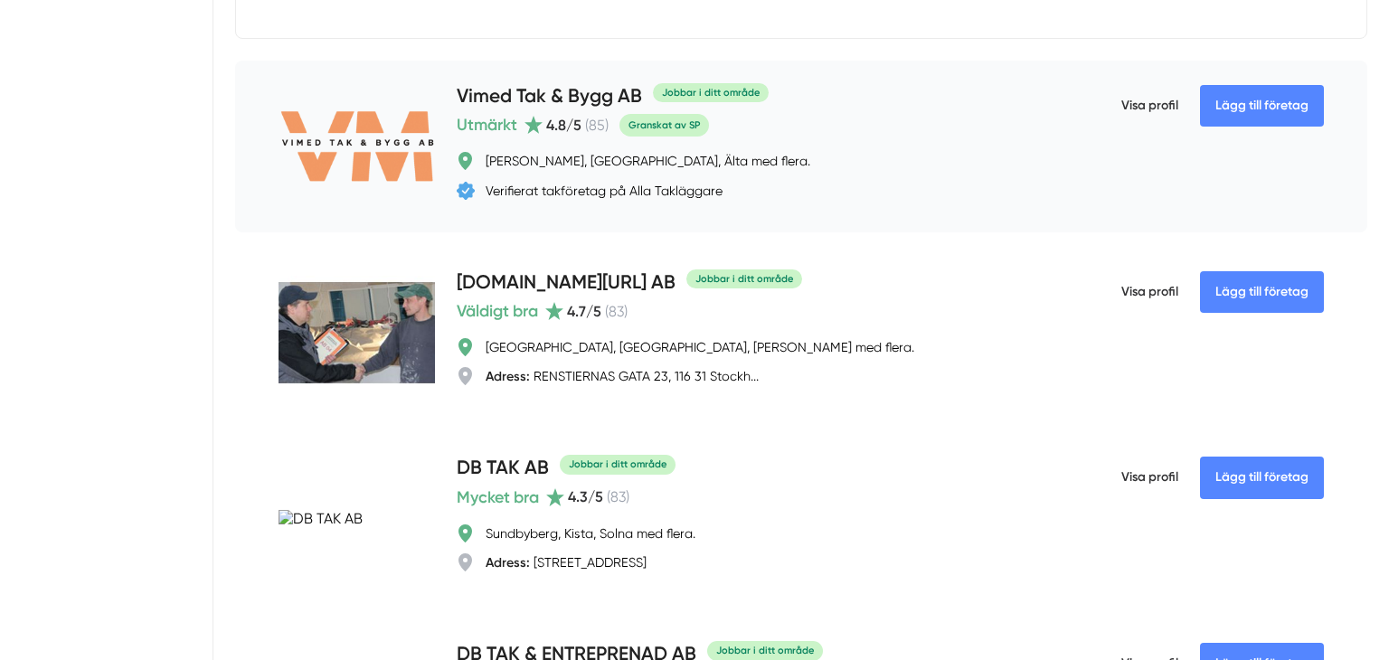 This screenshot has height=660, width=1389. I want to click on span: Mycket bra, so click(497, 497).